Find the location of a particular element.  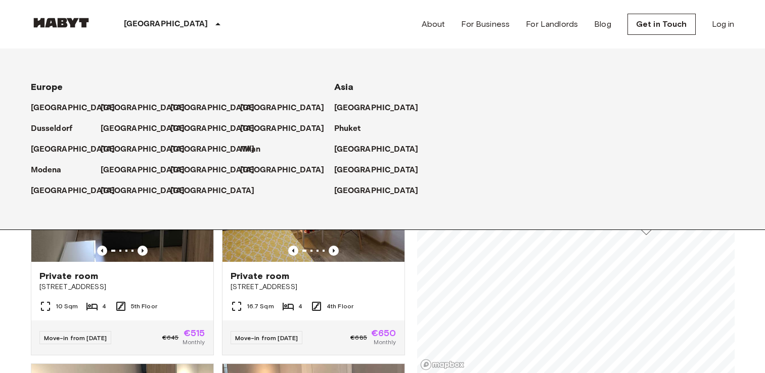

a: About is located at coordinates (433, 24).